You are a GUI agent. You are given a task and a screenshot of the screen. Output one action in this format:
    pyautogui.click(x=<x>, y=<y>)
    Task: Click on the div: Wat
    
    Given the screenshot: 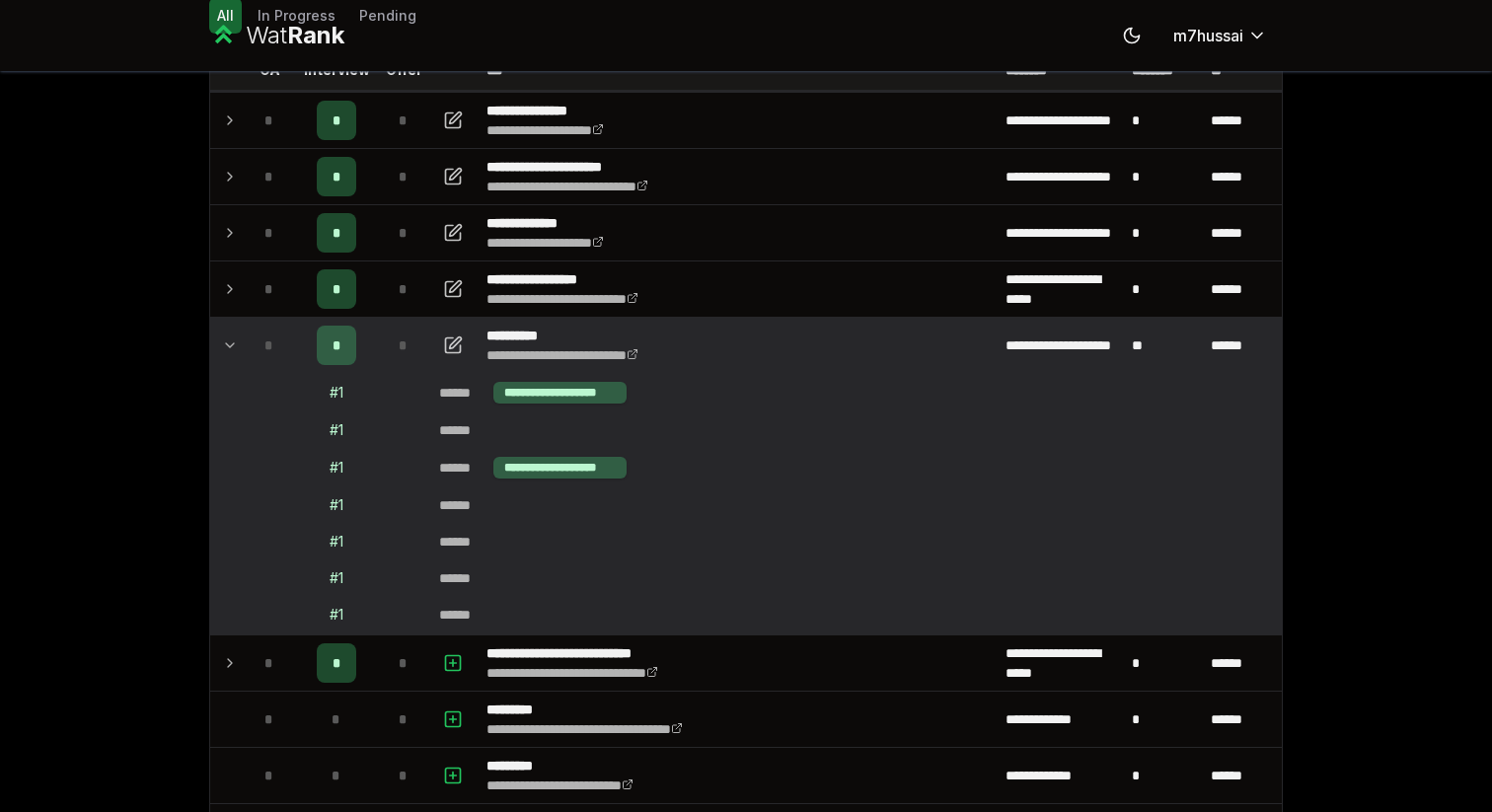 What is the action you would take?
    pyautogui.click(x=295, y=36)
    